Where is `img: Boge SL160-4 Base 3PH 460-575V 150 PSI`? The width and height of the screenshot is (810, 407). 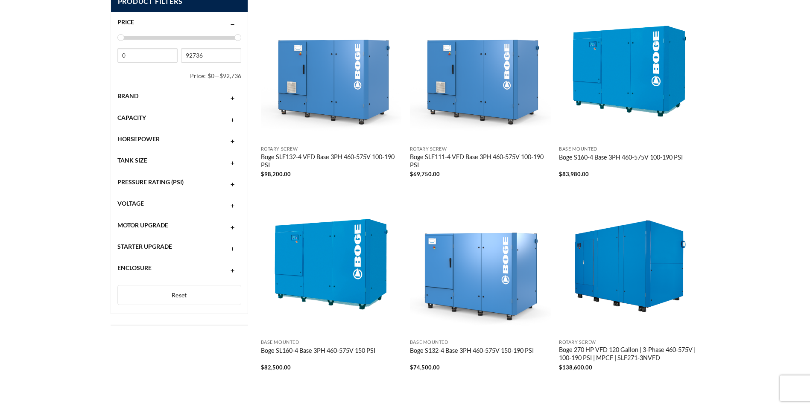 img: Boge SL160-4 Base 3PH 460-575V 150 PSI is located at coordinates (331, 265).